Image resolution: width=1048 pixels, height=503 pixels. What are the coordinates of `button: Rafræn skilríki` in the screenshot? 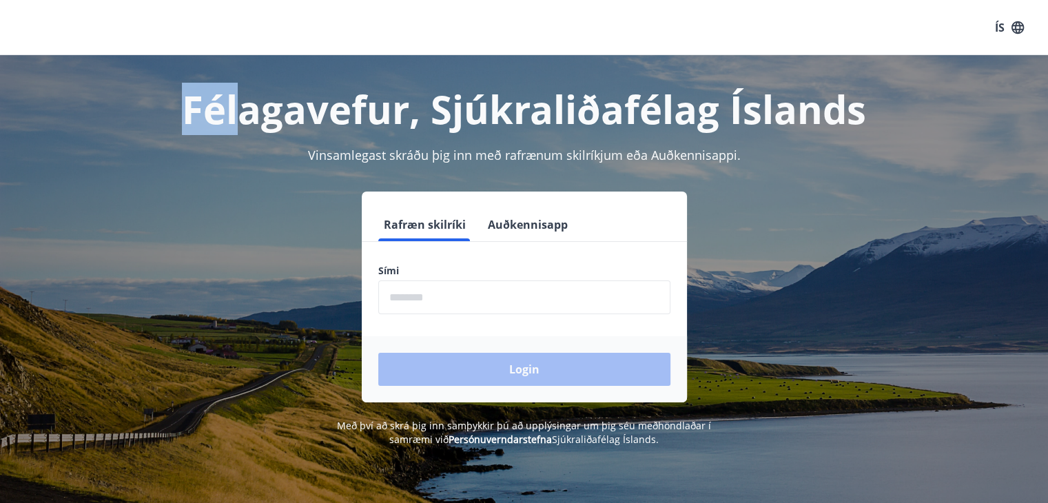 It's located at (425, 225).